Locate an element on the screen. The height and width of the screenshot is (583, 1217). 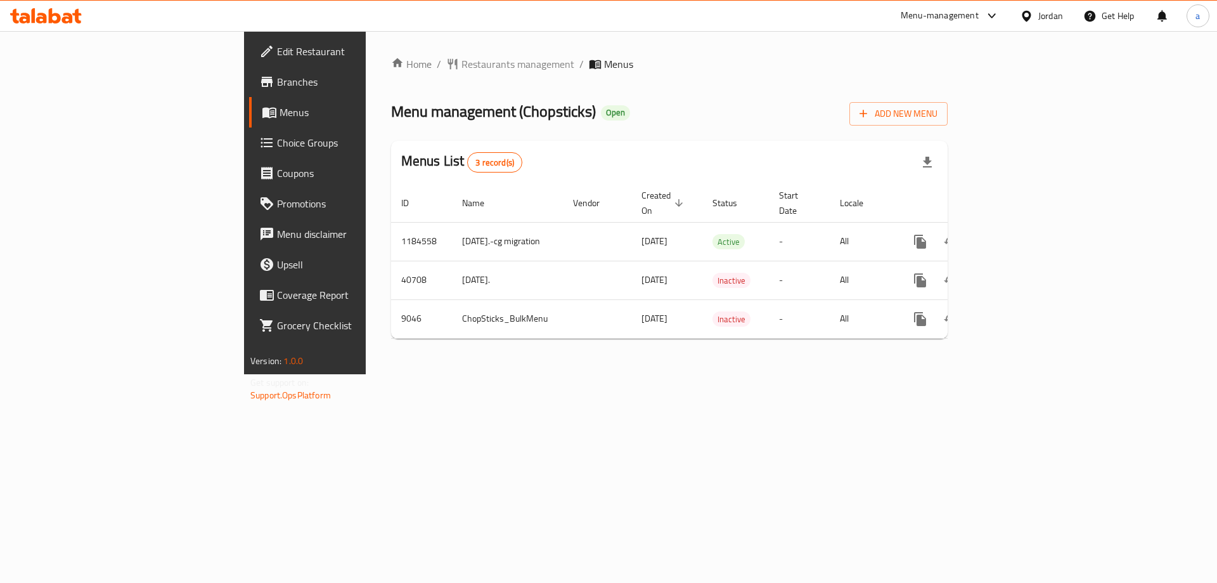
span: ID is located at coordinates (413, 203).